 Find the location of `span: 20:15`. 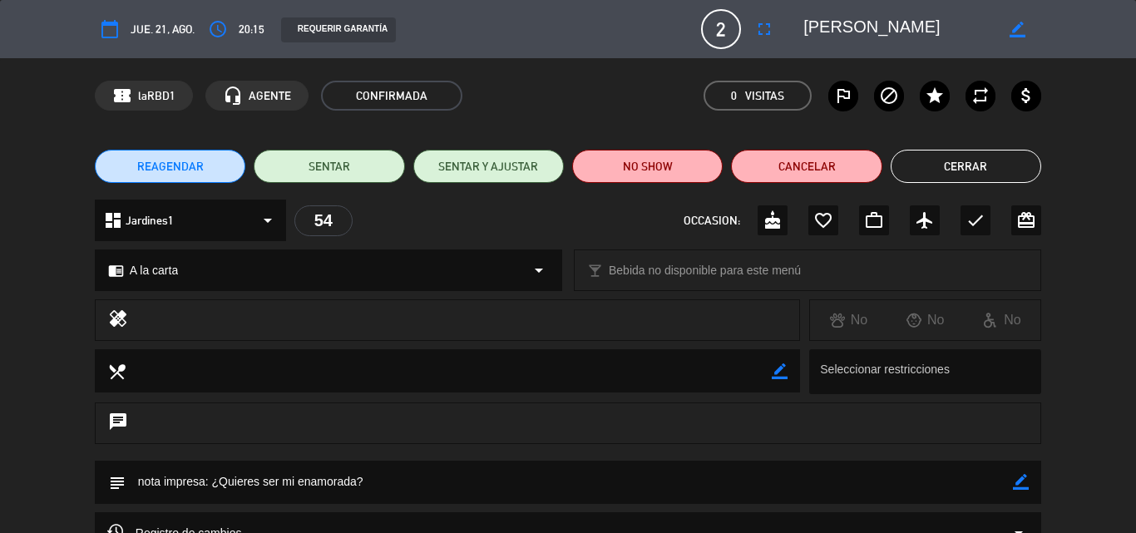

span: 20:15 is located at coordinates (251, 29).